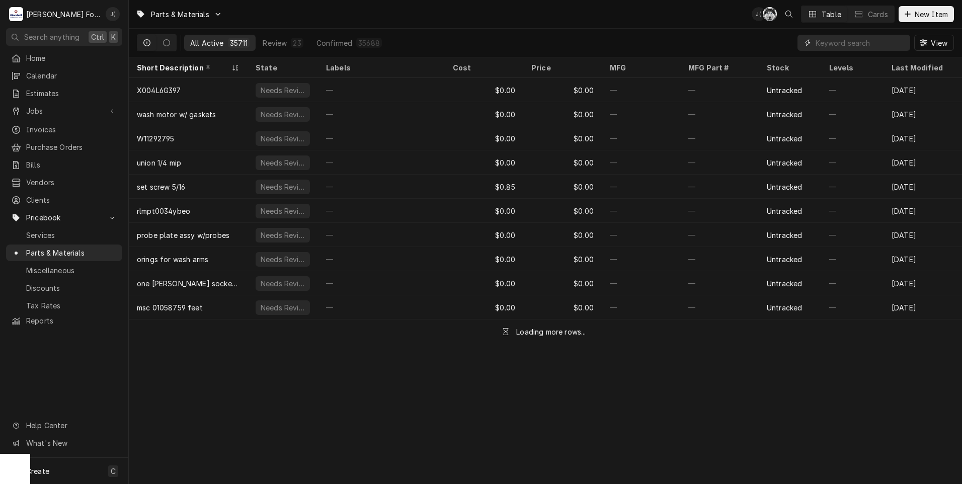 The height and width of the screenshot is (484, 962). I want to click on div: MFG Part #, so click(718, 67).